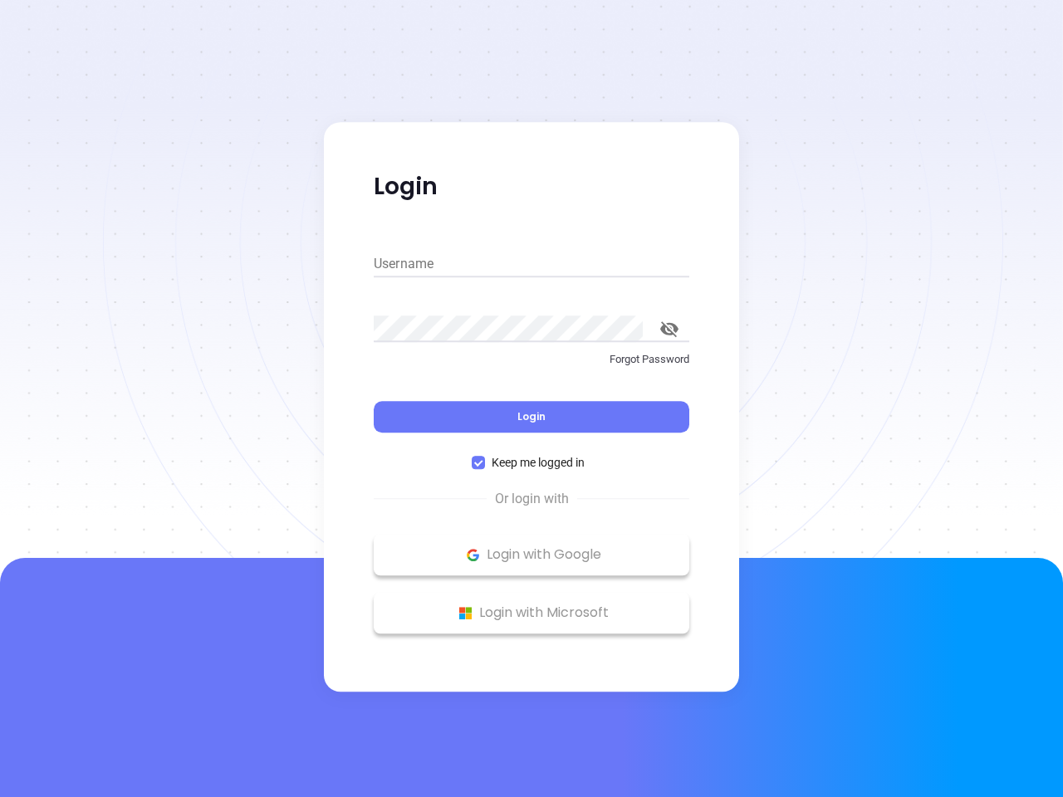  I want to click on button: Microsoft Logo Login with Microsoft, so click(532, 613).